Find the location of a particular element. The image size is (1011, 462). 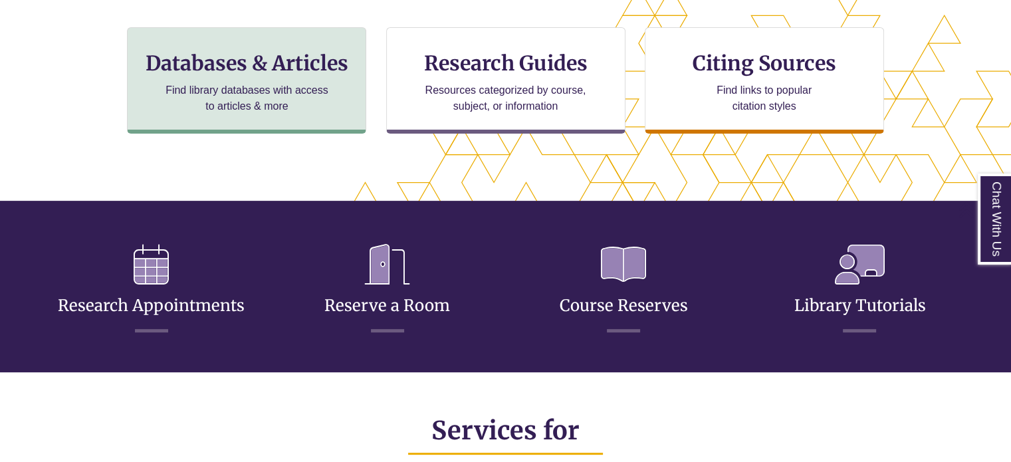

a: Course Reserves is located at coordinates (624, 289).